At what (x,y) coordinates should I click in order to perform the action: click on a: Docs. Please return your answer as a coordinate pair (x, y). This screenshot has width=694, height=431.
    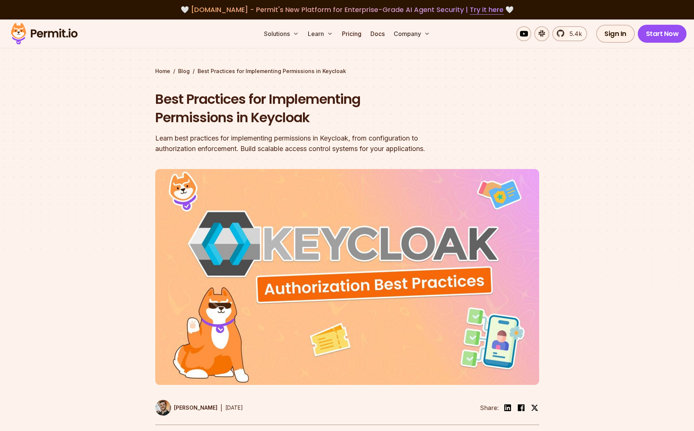
    Looking at the image, I should click on (378, 34).